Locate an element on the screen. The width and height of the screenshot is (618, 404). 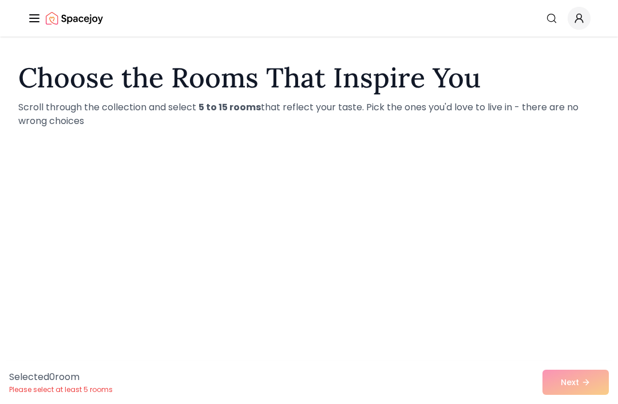
a: Spacejoy is located at coordinates (74, 18).